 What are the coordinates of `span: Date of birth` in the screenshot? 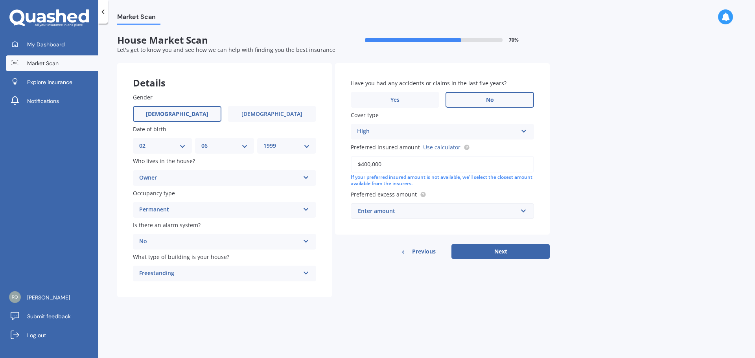 It's located at (149, 129).